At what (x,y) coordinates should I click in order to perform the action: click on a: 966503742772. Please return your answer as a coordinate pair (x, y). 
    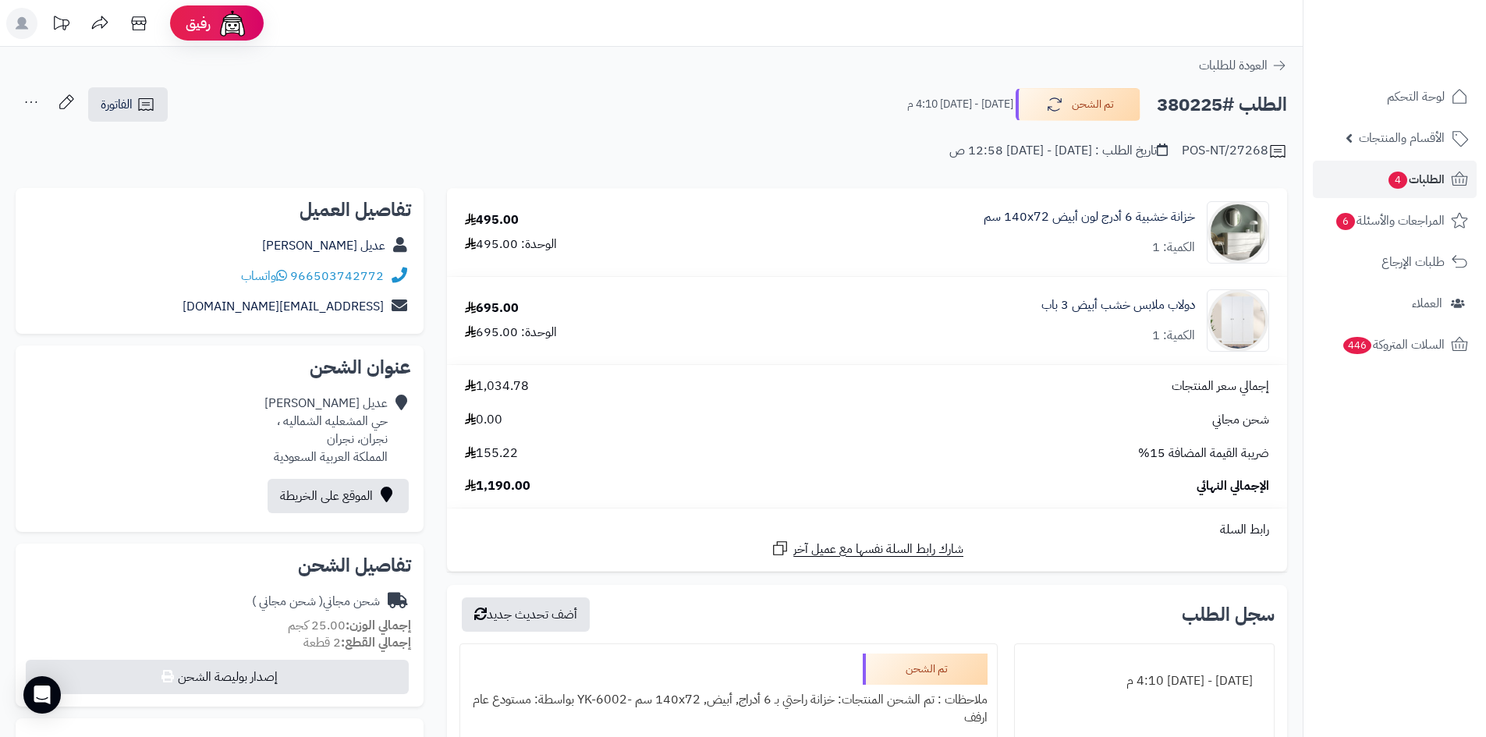
    Looking at the image, I should click on (337, 276).